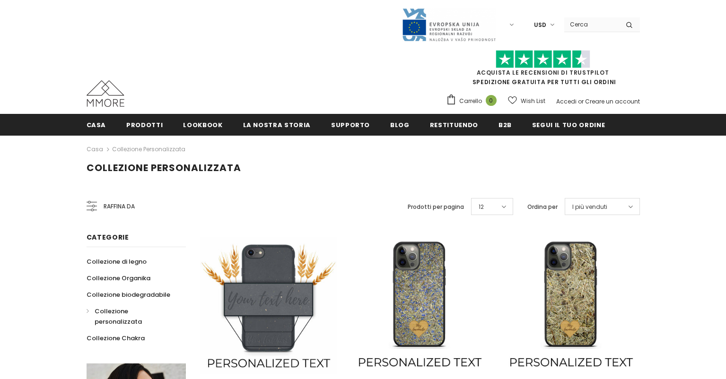  I want to click on span: Restituendo, so click(454, 125).